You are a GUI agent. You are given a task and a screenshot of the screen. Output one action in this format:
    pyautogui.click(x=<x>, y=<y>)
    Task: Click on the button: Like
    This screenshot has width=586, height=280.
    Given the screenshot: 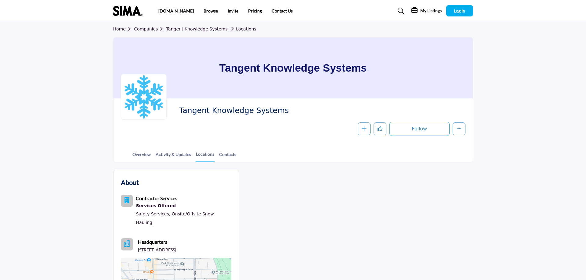 What is the action you would take?
    pyautogui.click(x=380, y=129)
    